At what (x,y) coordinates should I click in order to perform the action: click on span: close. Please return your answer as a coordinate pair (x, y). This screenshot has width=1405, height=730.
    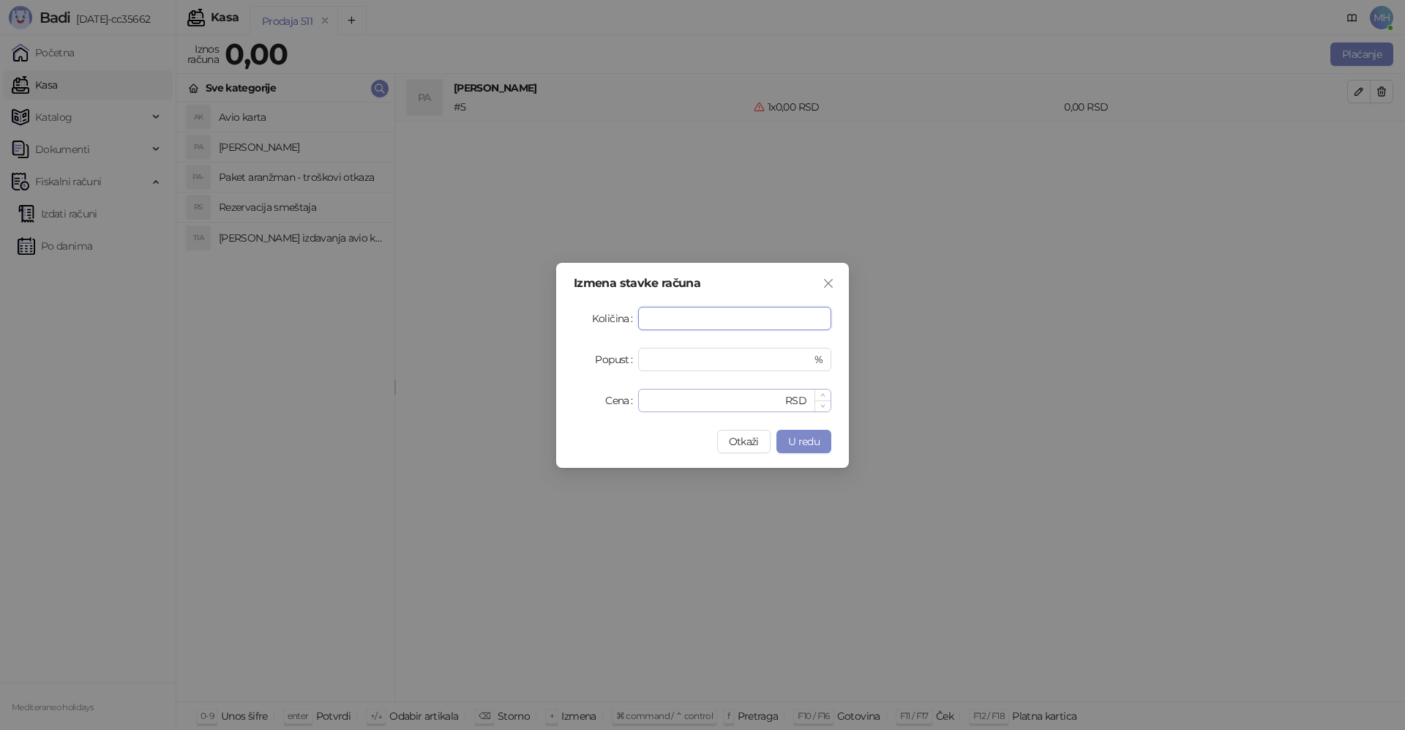
    Looking at the image, I should click on (828, 283).